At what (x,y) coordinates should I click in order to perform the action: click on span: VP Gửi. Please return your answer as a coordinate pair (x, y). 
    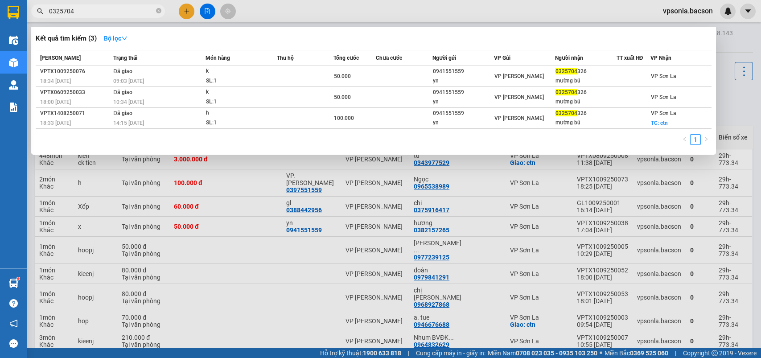
    Looking at the image, I should click on (502, 58).